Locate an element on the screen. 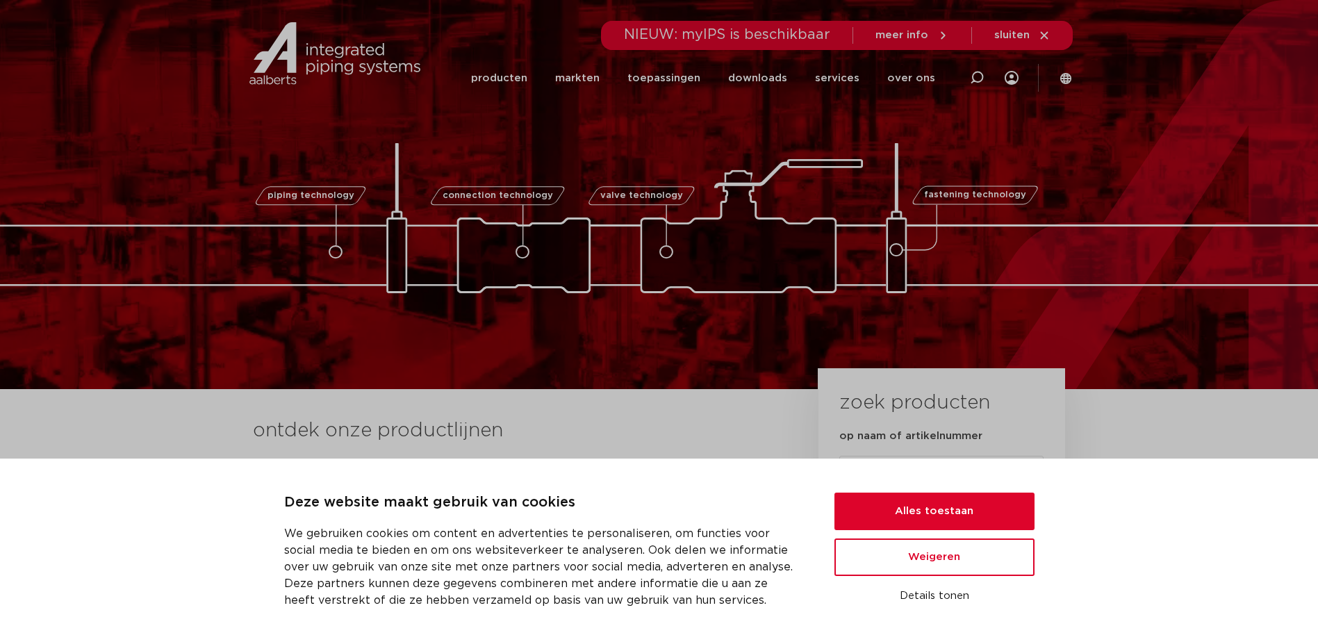  span: piping technology is located at coordinates (311, 195).